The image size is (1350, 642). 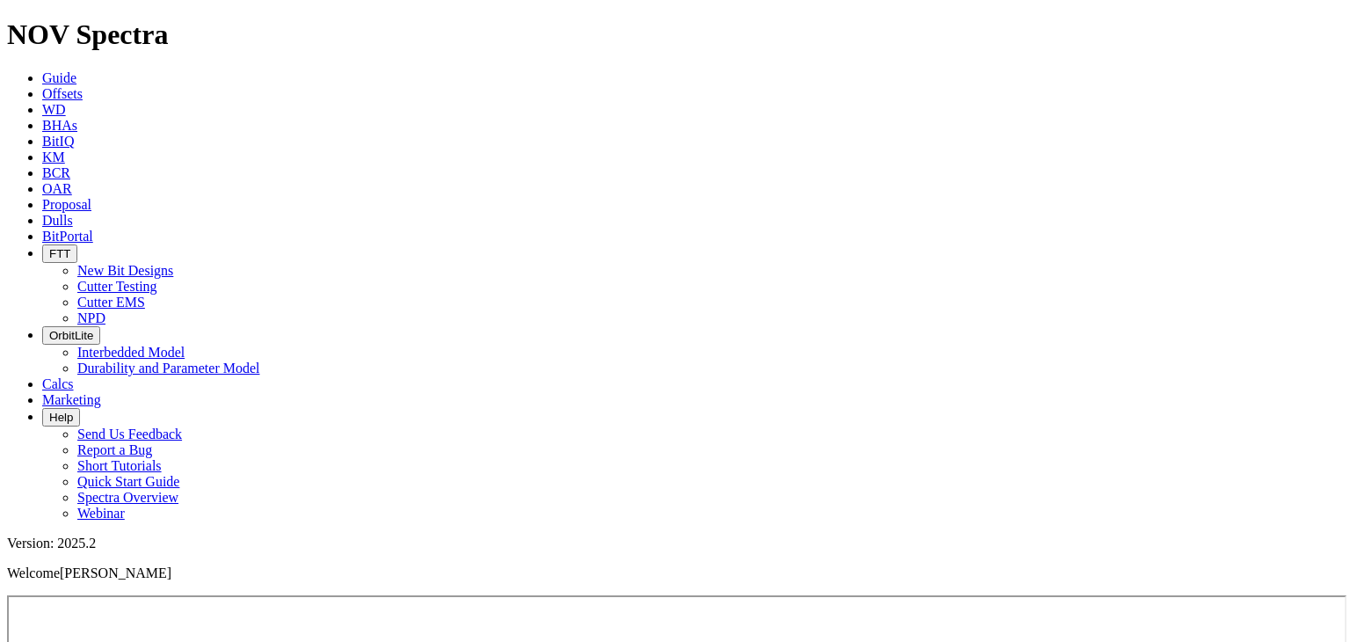 What do you see at coordinates (61, 417) in the screenshot?
I see `button: Help` at bounding box center [61, 417].